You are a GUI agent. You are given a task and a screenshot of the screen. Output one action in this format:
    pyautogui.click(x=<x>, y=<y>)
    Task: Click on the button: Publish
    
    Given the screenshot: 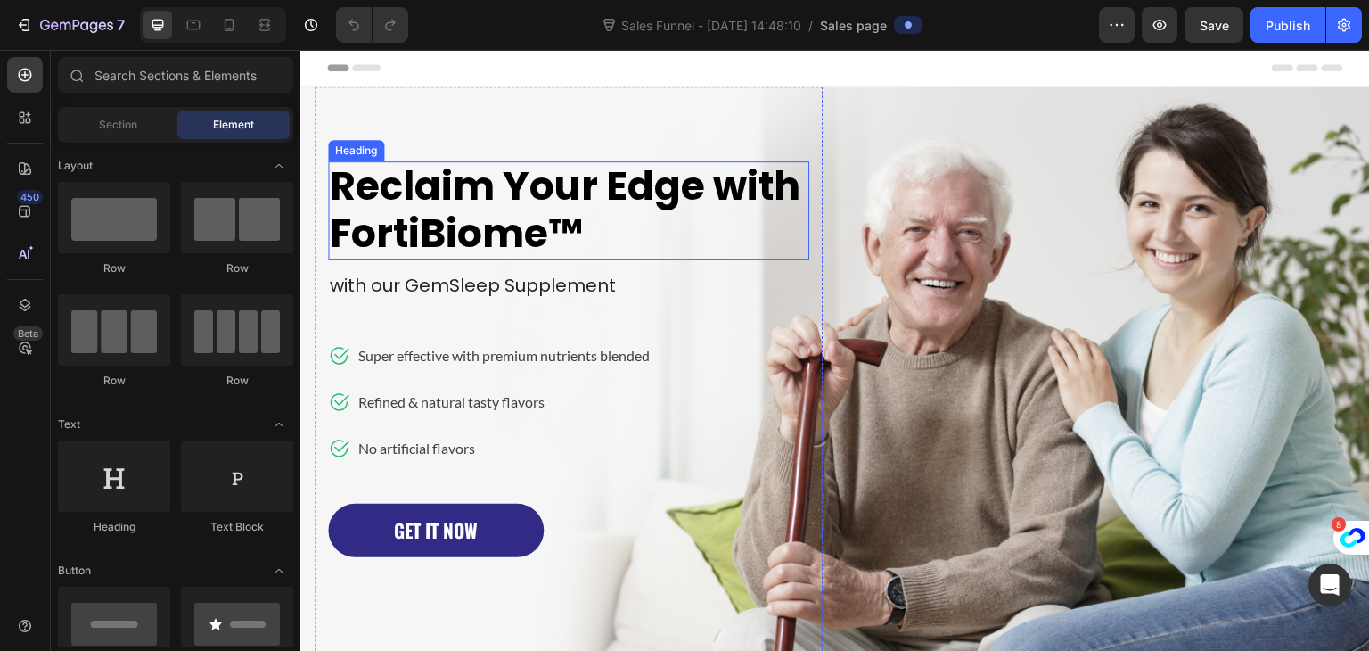 What is the action you would take?
    pyautogui.click(x=1288, y=25)
    